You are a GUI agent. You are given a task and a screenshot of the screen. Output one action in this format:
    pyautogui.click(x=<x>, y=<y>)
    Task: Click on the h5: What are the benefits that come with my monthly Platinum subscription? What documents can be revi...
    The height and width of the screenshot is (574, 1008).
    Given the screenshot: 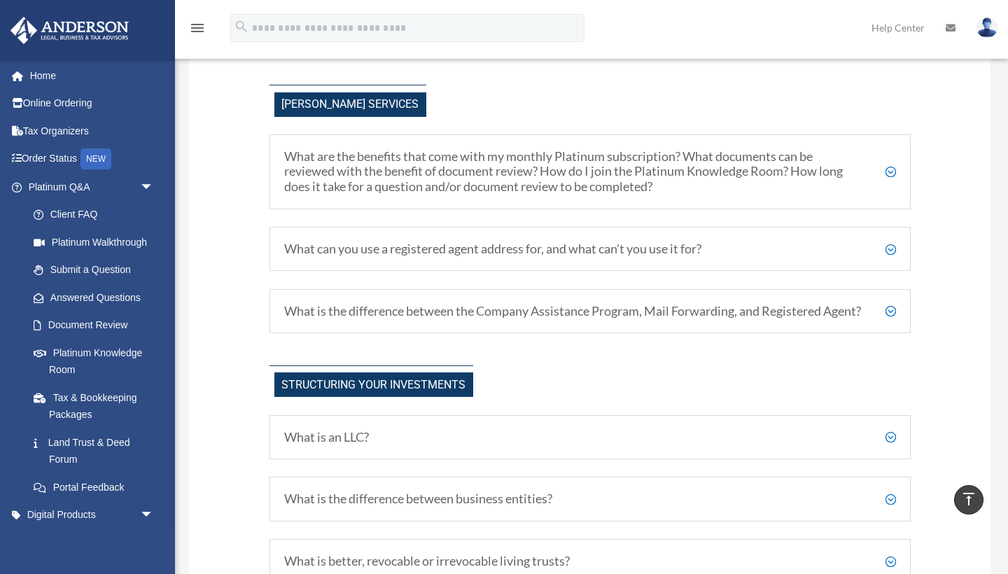 What is the action you would take?
    pyautogui.click(x=590, y=172)
    